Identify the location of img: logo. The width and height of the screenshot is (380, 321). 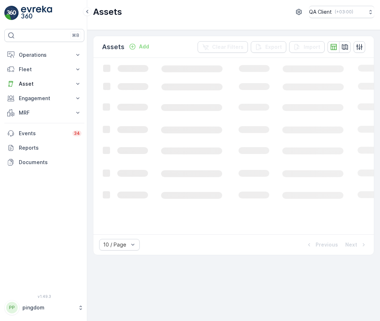
(12, 13).